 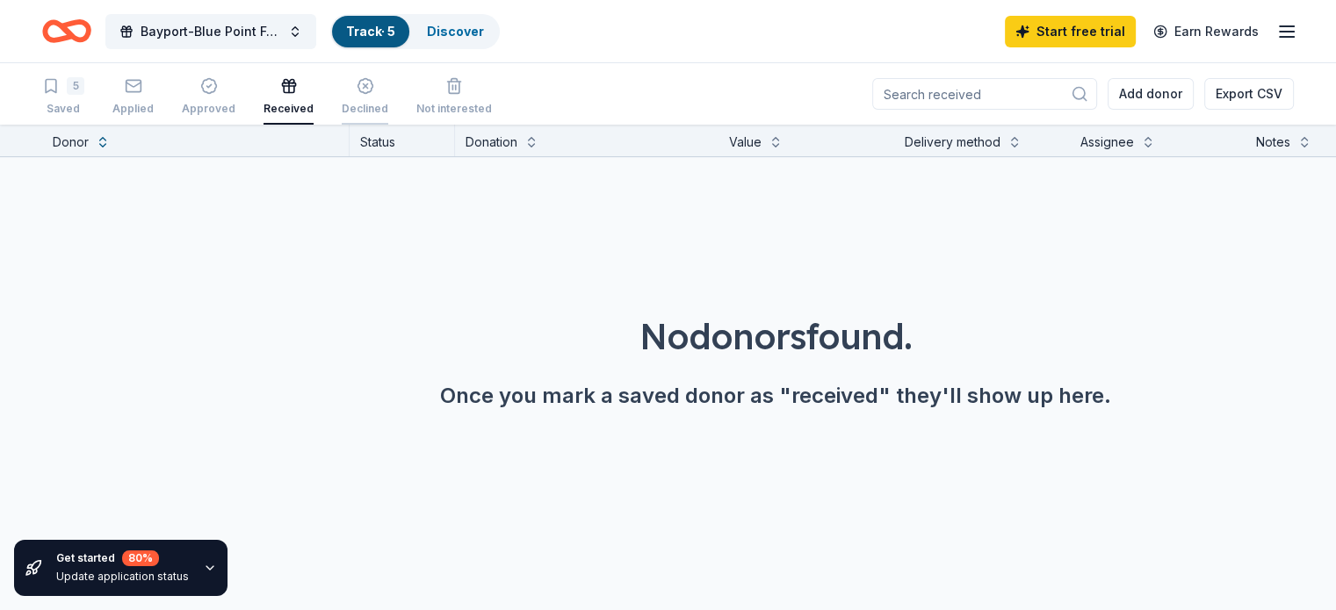 I want to click on button: 5Saved, so click(x=63, y=97).